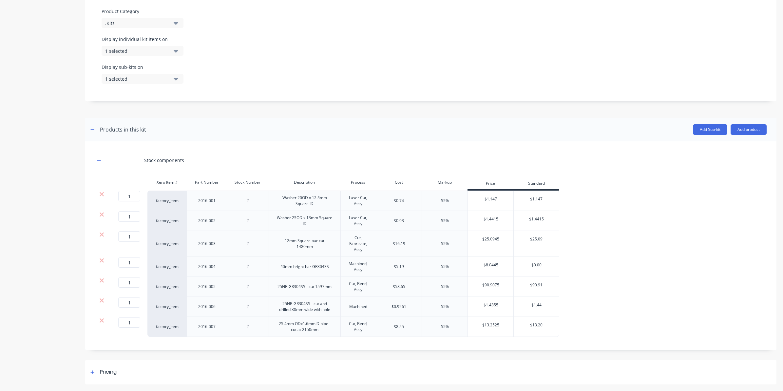  Describe the element at coordinates (305, 306) in the screenshot. I see `div: 25NB GR304SS - cut and drilled 30mm wide with hole` at that location.